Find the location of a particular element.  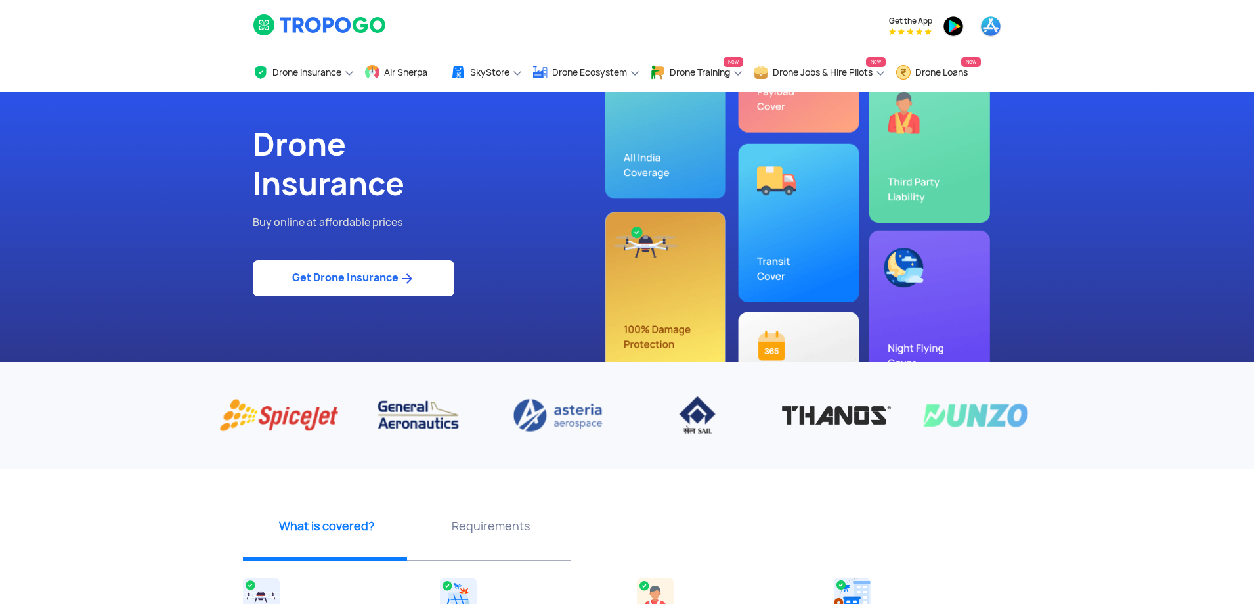

a: Drone Ecosystem is located at coordinates (586, 72).